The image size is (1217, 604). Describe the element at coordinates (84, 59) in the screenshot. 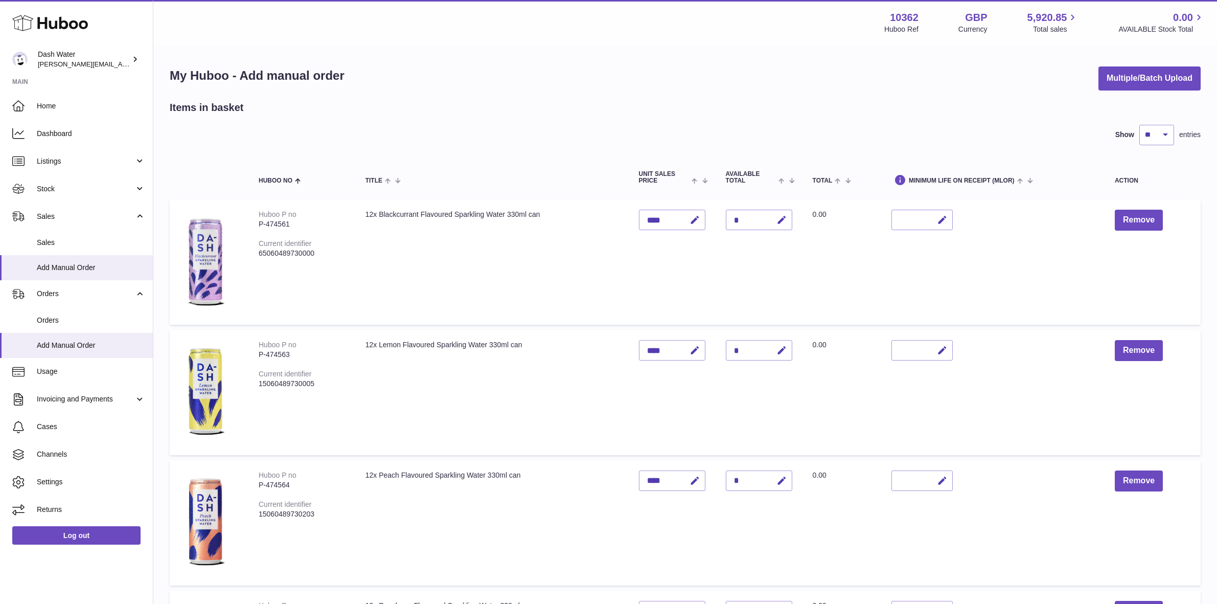

I see `div: Dash Water` at that location.